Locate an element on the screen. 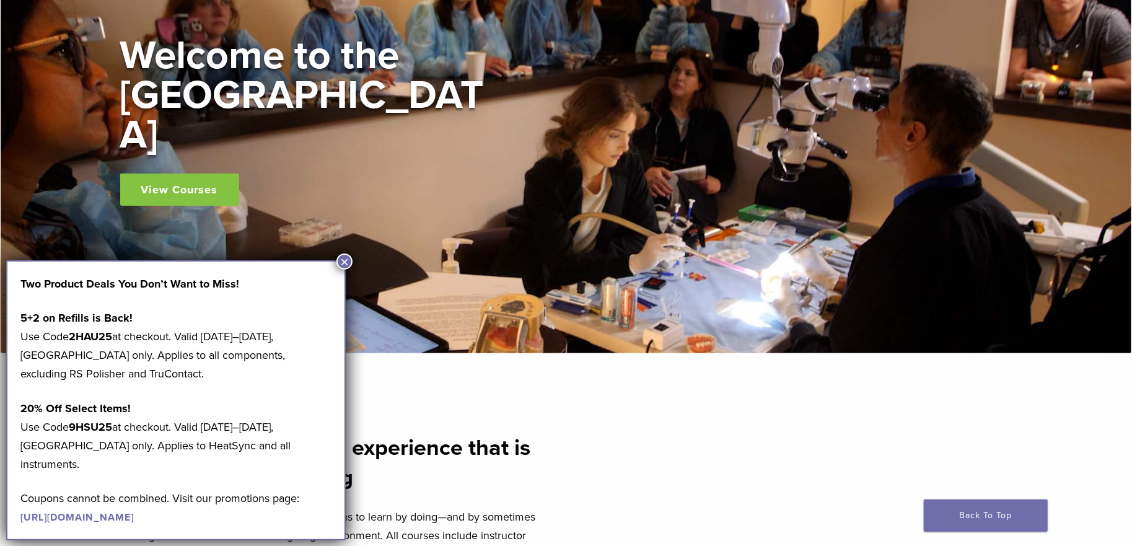  strong: 9HSU25 is located at coordinates (90, 427).